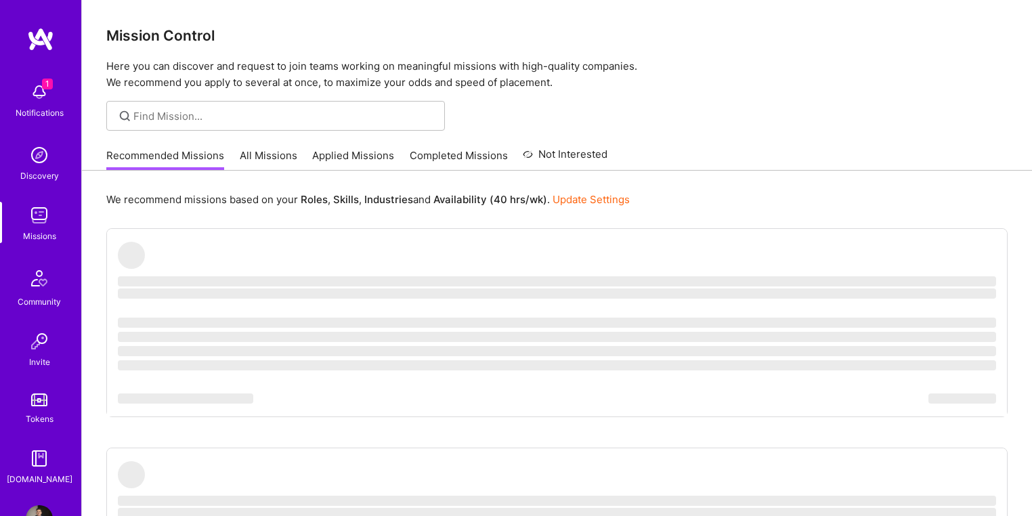 The image size is (1032, 516). I want to click on i: icon SearchGrey, so click(125, 116).